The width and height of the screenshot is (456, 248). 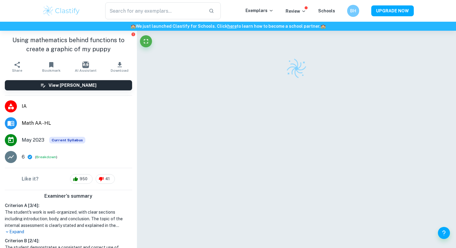 I want to click on input: Search for any exemplars..., so click(x=154, y=11).